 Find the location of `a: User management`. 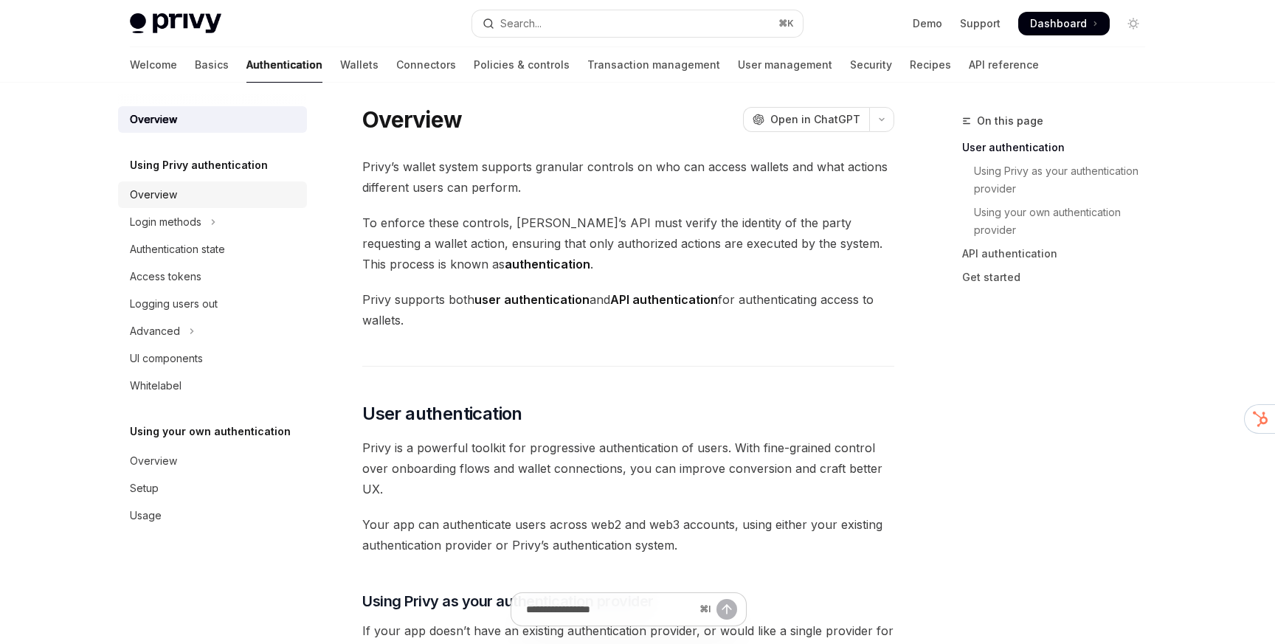

a: User management is located at coordinates (785, 65).